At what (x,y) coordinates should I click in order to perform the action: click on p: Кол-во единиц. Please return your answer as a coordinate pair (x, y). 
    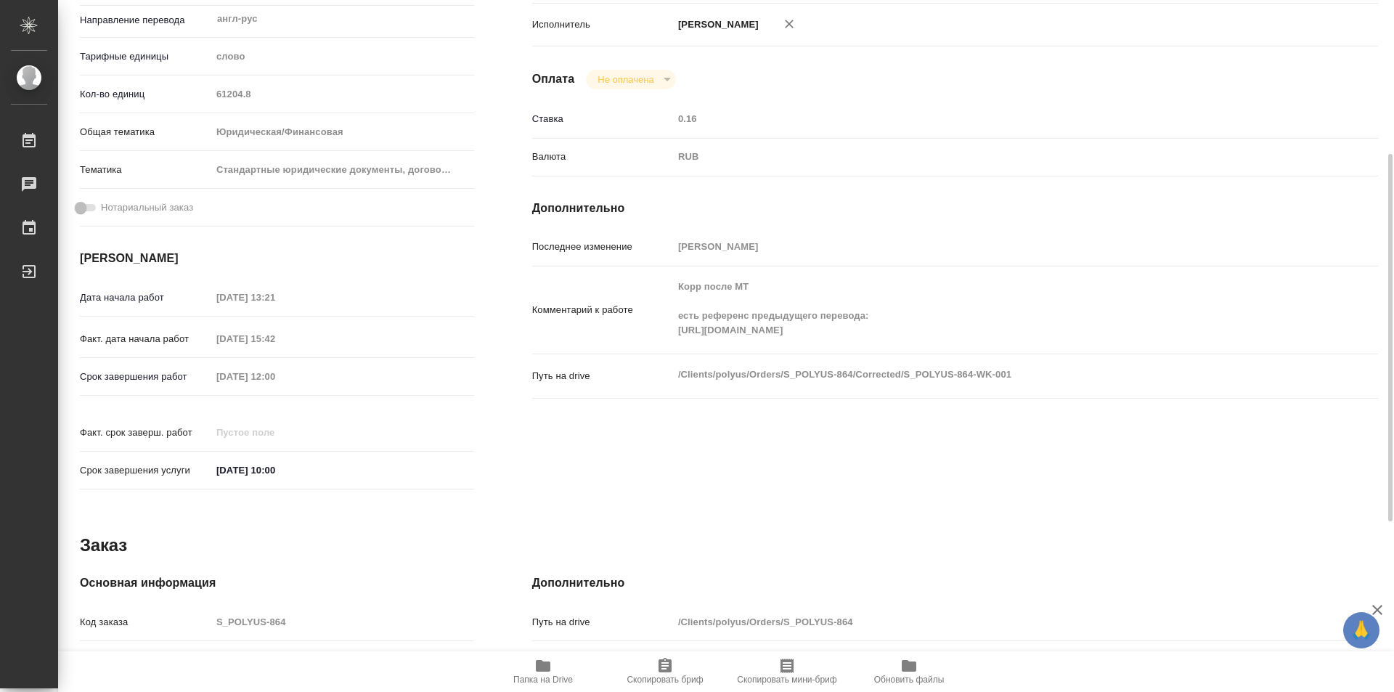
    Looking at the image, I should click on (145, 94).